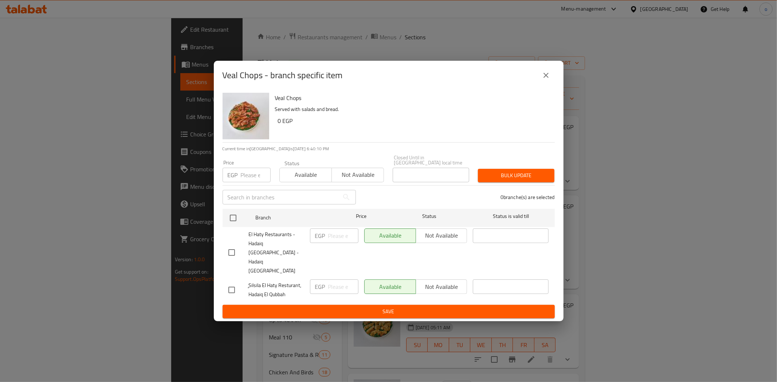 This screenshot has width=777, height=382. What do you see at coordinates (305, 175) in the screenshot?
I see `span: Available` at bounding box center [305, 175].